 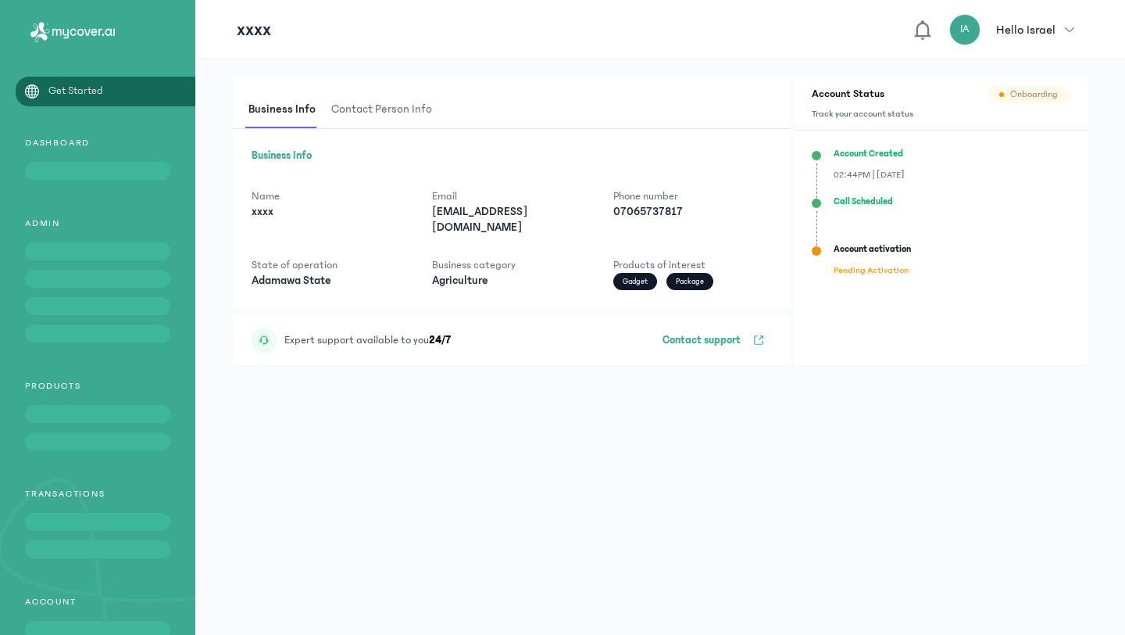 What do you see at coordinates (331, 281) in the screenshot?
I see `p: Adamawa State` at bounding box center [331, 281].